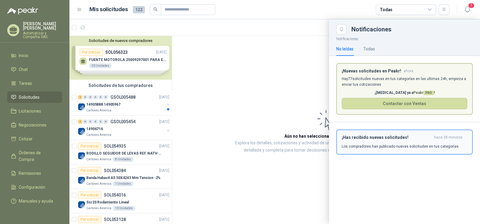 This screenshot has width=480, height=224. I want to click on h1: Mis solicitudes, so click(109, 9).